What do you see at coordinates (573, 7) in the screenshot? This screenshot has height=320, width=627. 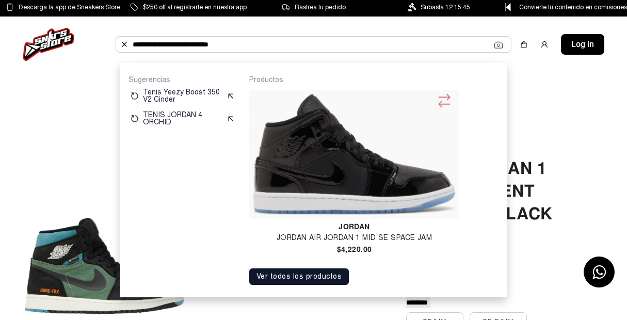 I see `span: Convierte tu contenido en comisiones` at bounding box center [573, 7].